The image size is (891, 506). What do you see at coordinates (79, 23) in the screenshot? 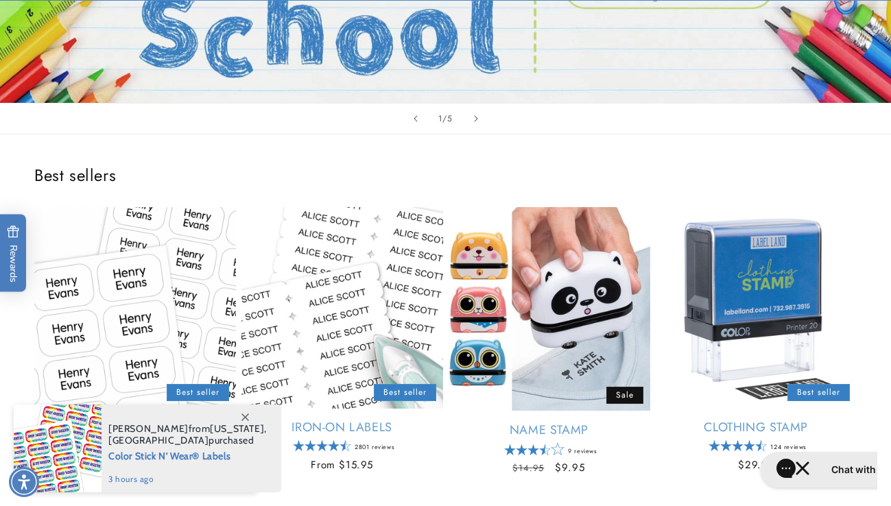
I see `button: Gorgias live chat` at bounding box center [79, 23].